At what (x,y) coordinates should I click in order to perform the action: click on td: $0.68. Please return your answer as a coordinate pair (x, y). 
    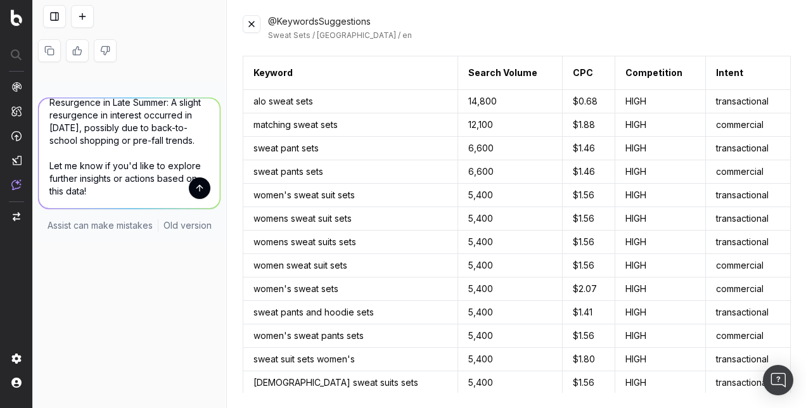
    Looking at the image, I should click on (588, 101).